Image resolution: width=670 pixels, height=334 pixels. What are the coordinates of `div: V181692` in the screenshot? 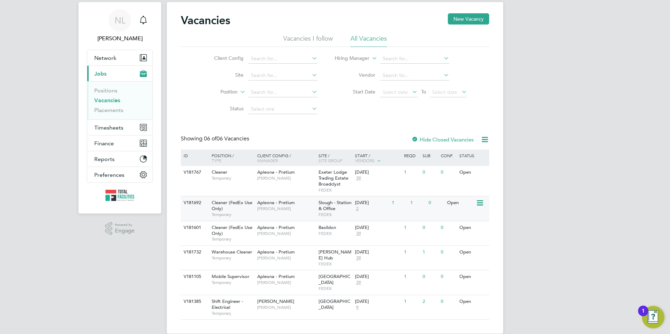 It's located at (194, 203).